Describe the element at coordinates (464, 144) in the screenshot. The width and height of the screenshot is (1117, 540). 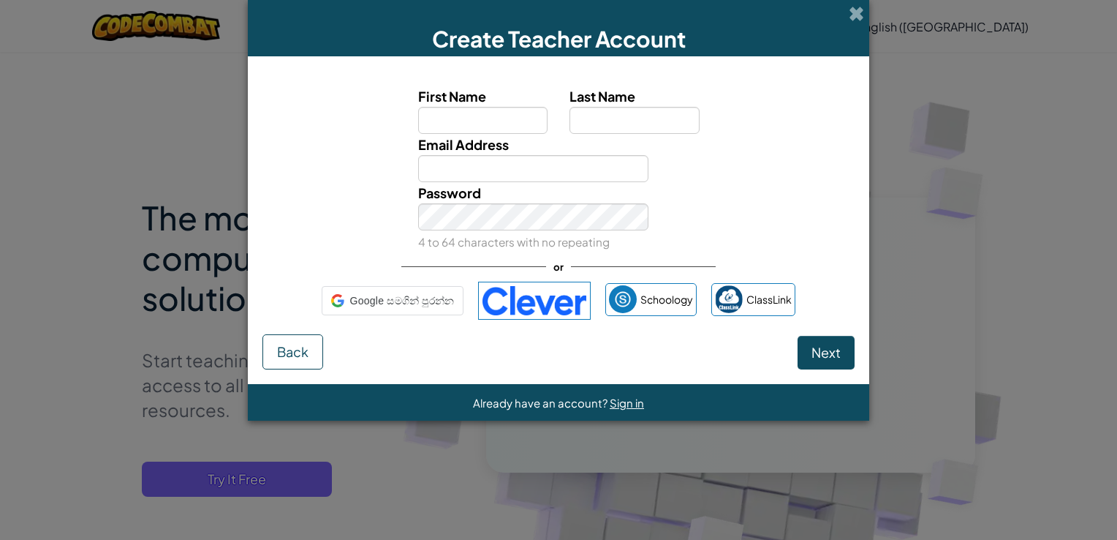
I see `span: Email Address` at that location.